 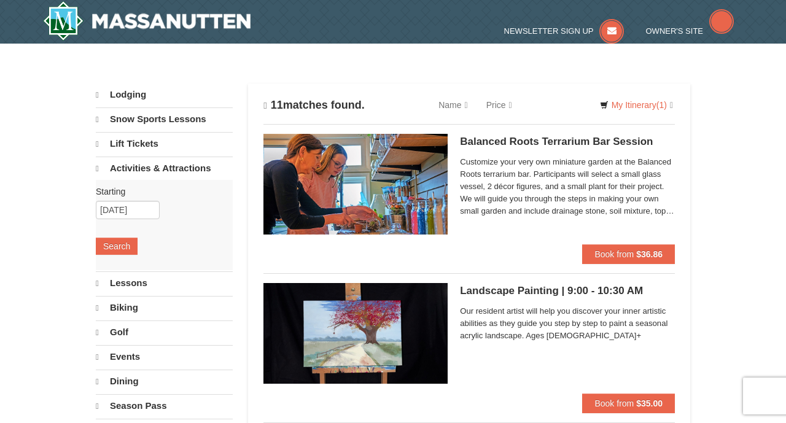 What do you see at coordinates (690, 31) in the screenshot?
I see `a: Owner's Site` at bounding box center [690, 31].